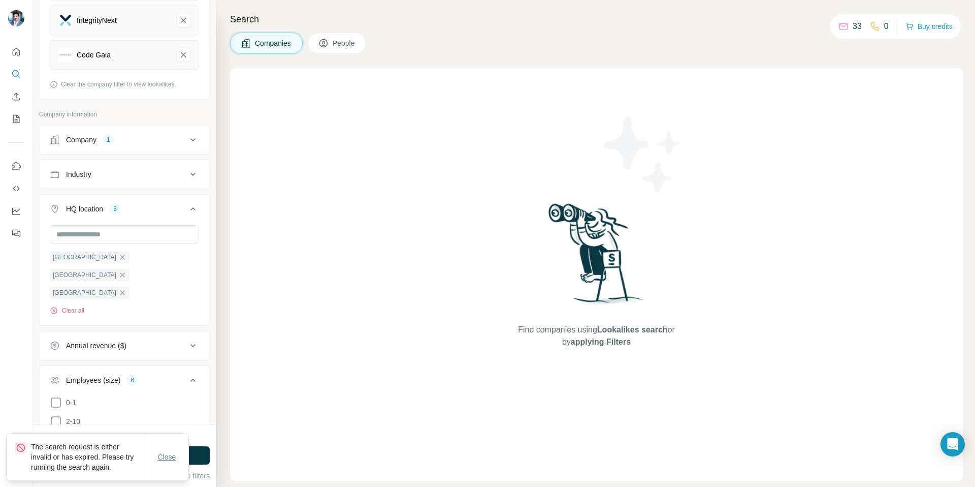 The image size is (975, 487). I want to click on div: 2000 search results remaining, so click(124, 435).